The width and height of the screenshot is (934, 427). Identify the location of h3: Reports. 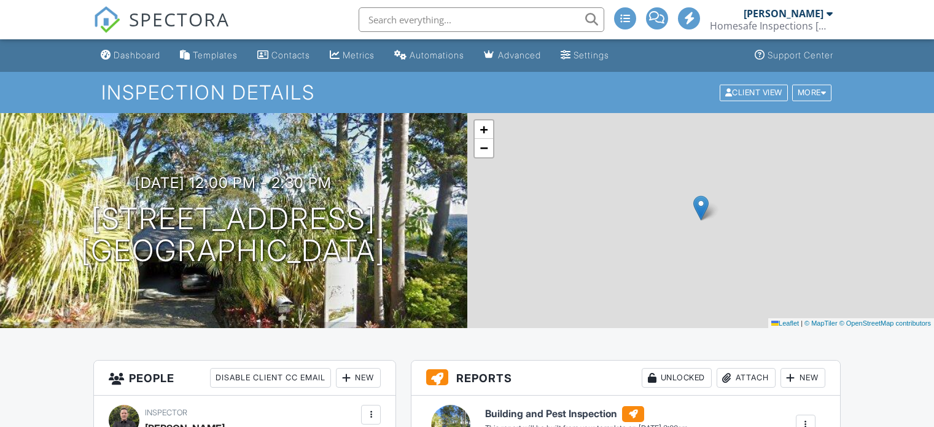
(626, 378).